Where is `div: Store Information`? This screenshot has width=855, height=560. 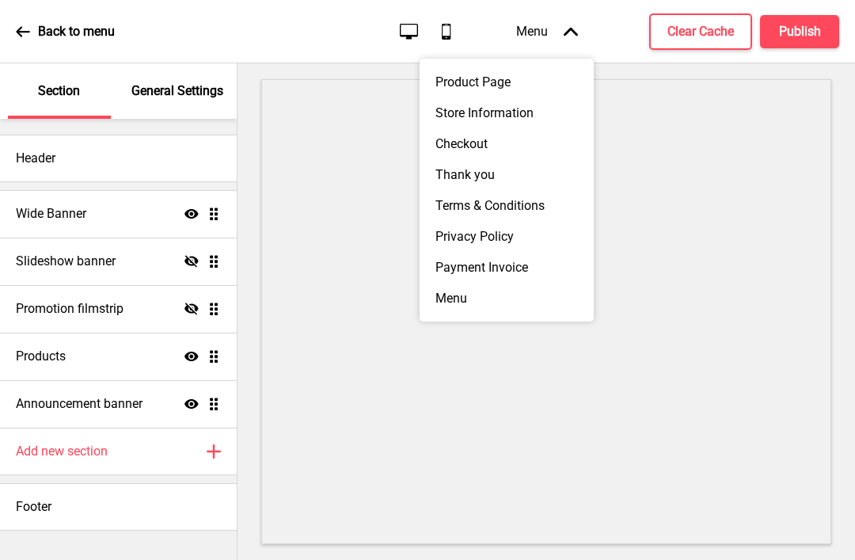
div: Store Information is located at coordinates (507, 112).